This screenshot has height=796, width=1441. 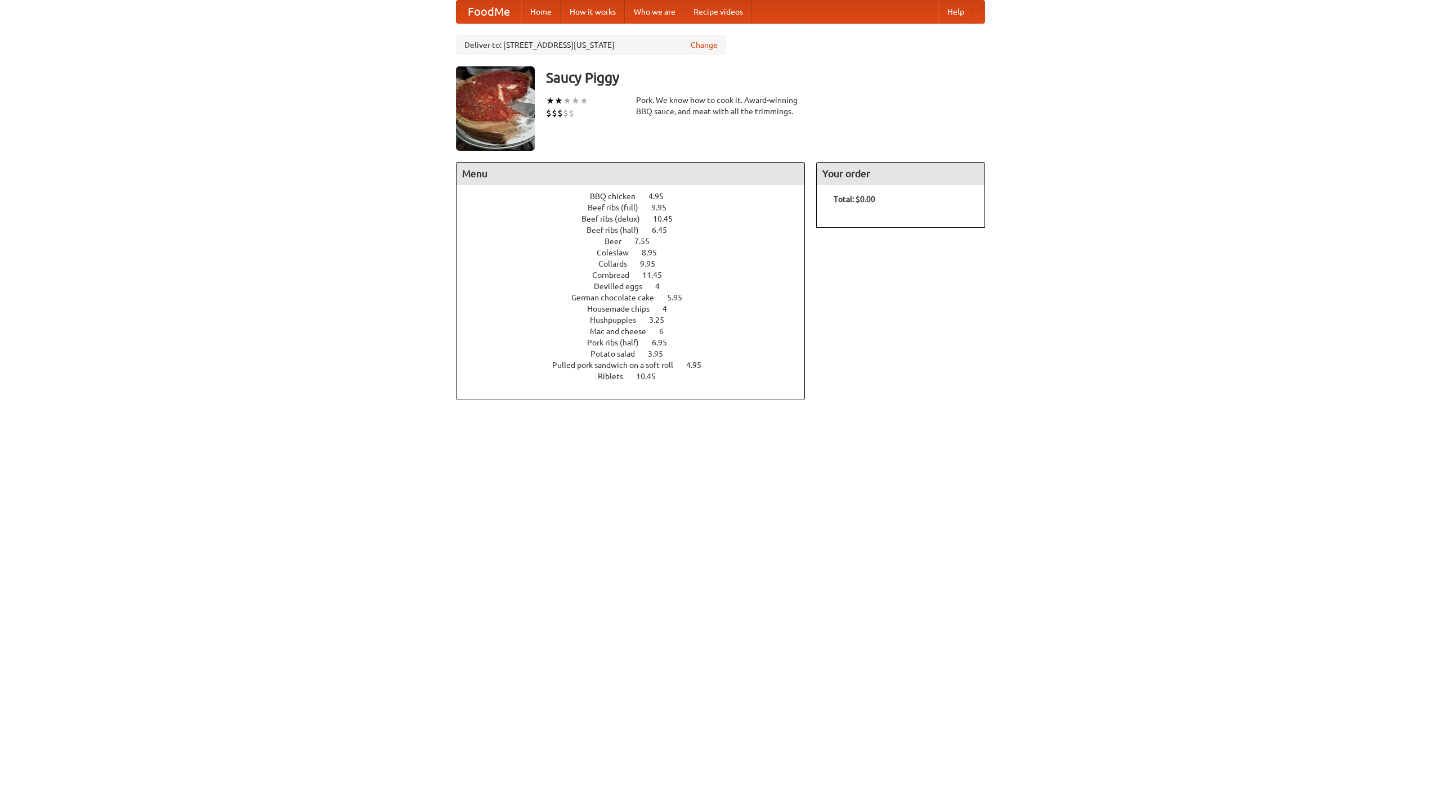 What do you see at coordinates (667, 331) in the screenshot?
I see `span: 6` at bounding box center [667, 331].